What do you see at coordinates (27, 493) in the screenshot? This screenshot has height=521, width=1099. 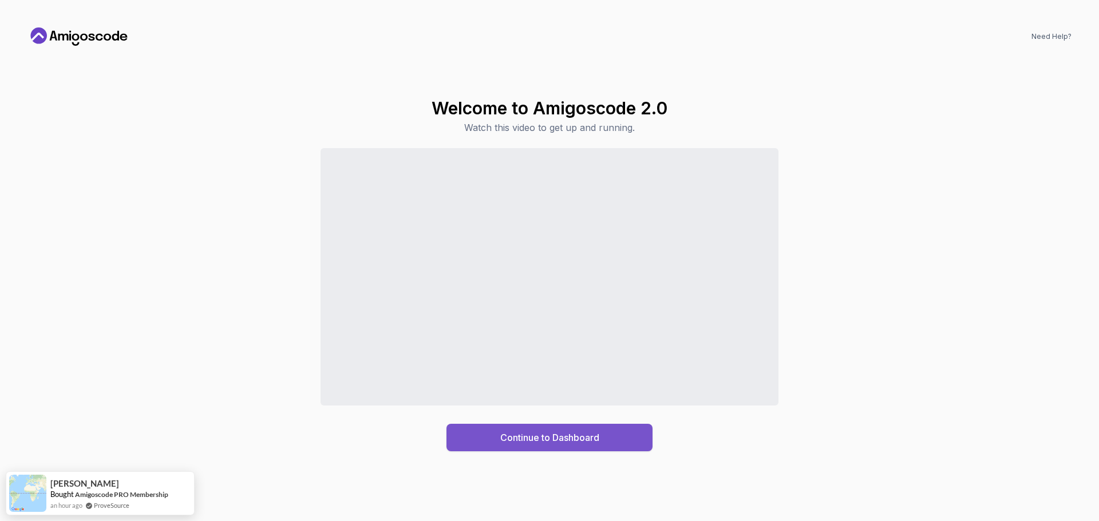 I see `img: provesource social proof notification image` at bounding box center [27, 493].